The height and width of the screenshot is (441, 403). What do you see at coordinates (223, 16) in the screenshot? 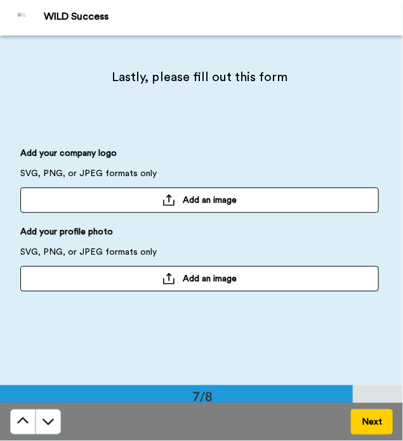
I see `div: WILD Success` at bounding box center [223, 16].